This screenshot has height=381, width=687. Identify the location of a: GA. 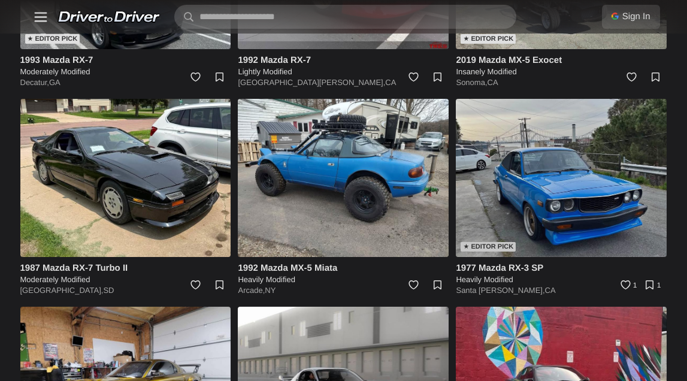
(55, 82).